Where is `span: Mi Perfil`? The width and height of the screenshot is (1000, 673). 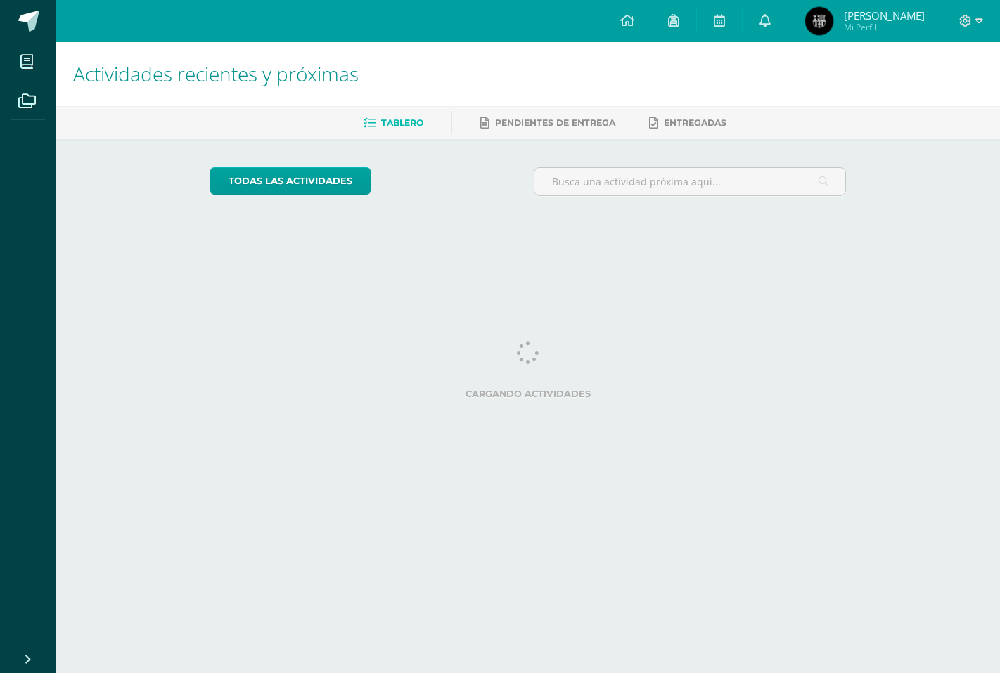
span: Mi Perfil is located at coordinates (884, 27).